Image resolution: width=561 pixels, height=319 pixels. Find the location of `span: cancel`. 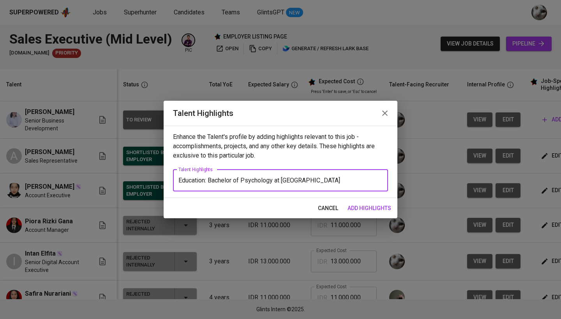

span: cancel is located at coordinates (328, 208).